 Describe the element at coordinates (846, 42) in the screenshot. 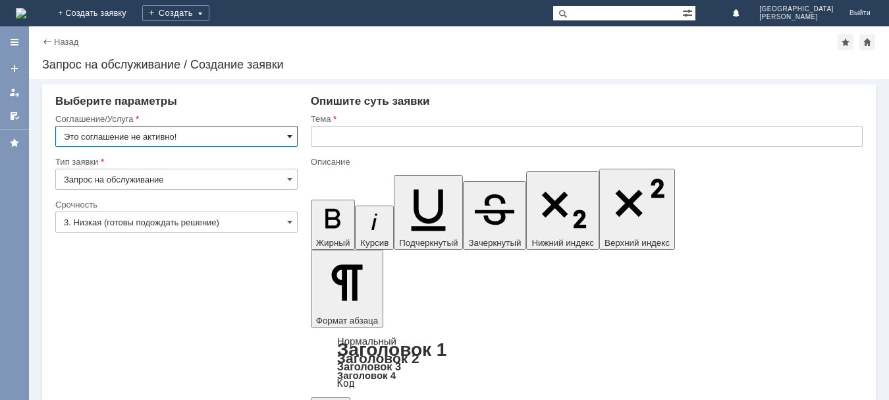

I see `div: Добавить в избранное` at that location.